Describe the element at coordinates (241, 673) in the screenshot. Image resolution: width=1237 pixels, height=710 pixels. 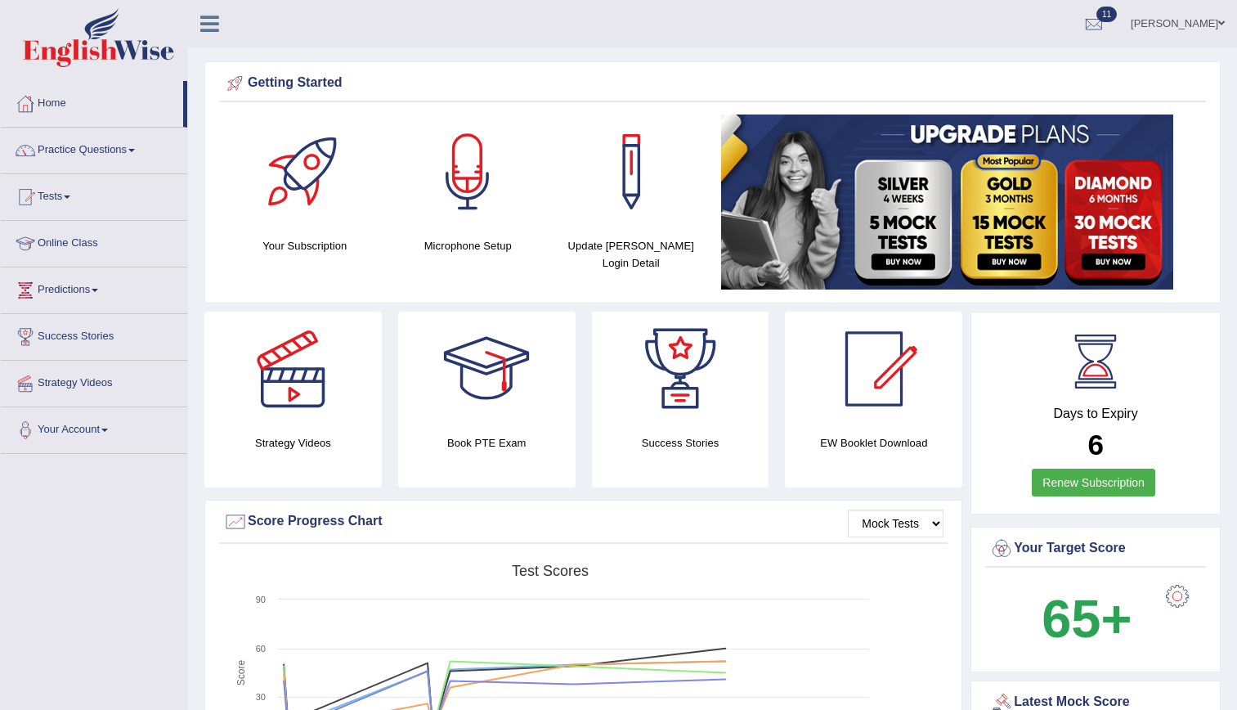
I see `tspan: Score` at that location.